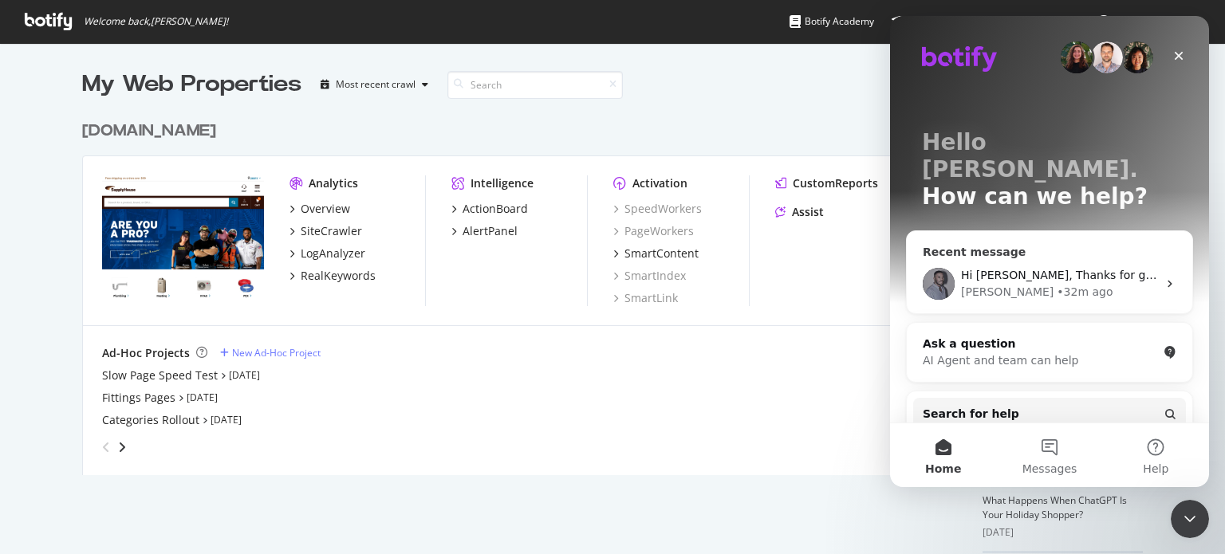 The width and height of the screenshot is (1225, 554). I want to click on a: SmartIndex, so click(649, 276).